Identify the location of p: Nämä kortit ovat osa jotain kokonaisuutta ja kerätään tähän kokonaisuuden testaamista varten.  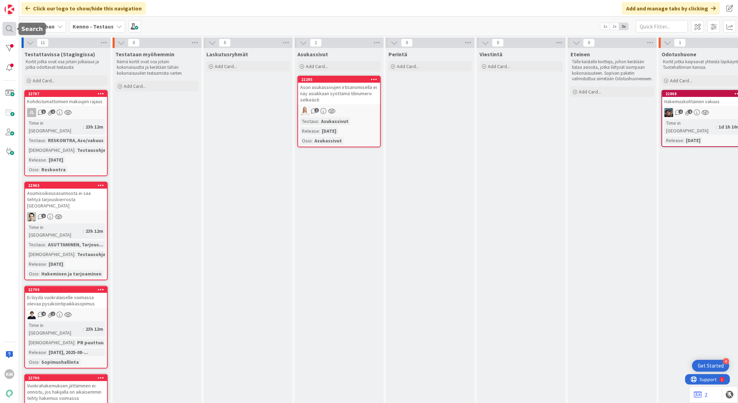
(157, 67).